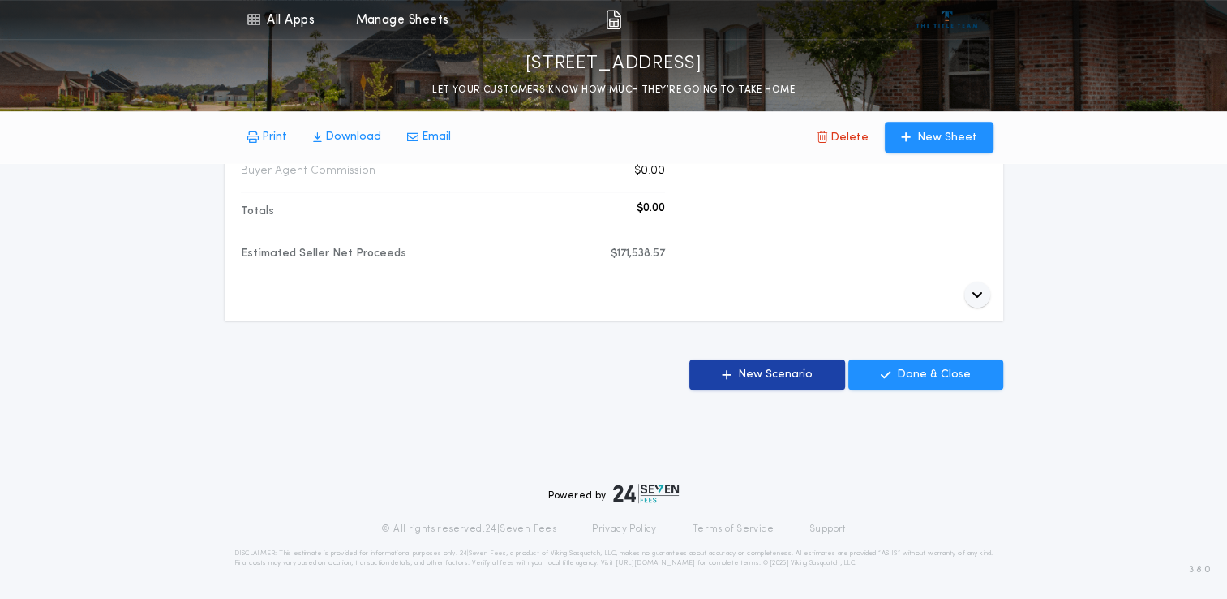 This screenshot has height=599, width=1227. What do you see at coordinates (614, 493) in the screenshot?
I see `div: Powered by` at bounding box center [614, 493].